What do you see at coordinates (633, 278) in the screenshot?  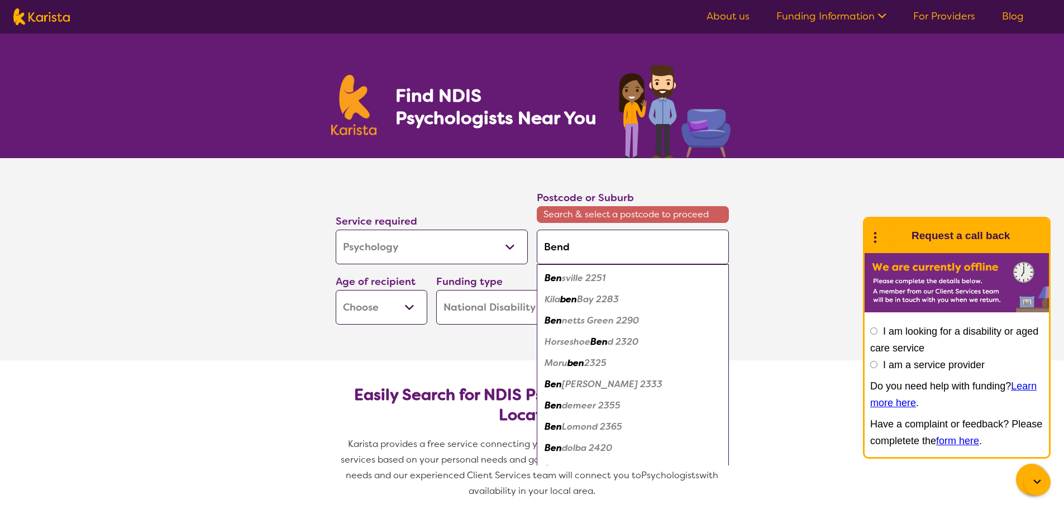 I see `div: Bensville 2251` at bounding box center [633, 278].